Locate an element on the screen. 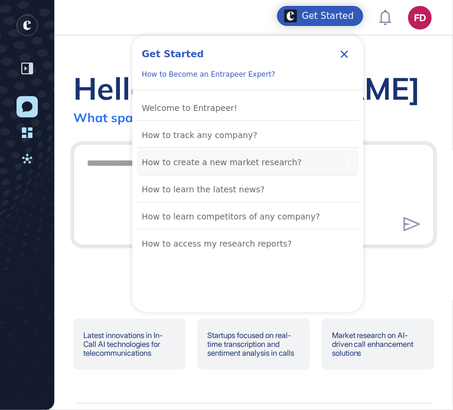  div: FD is located at coordinates (420, 18).